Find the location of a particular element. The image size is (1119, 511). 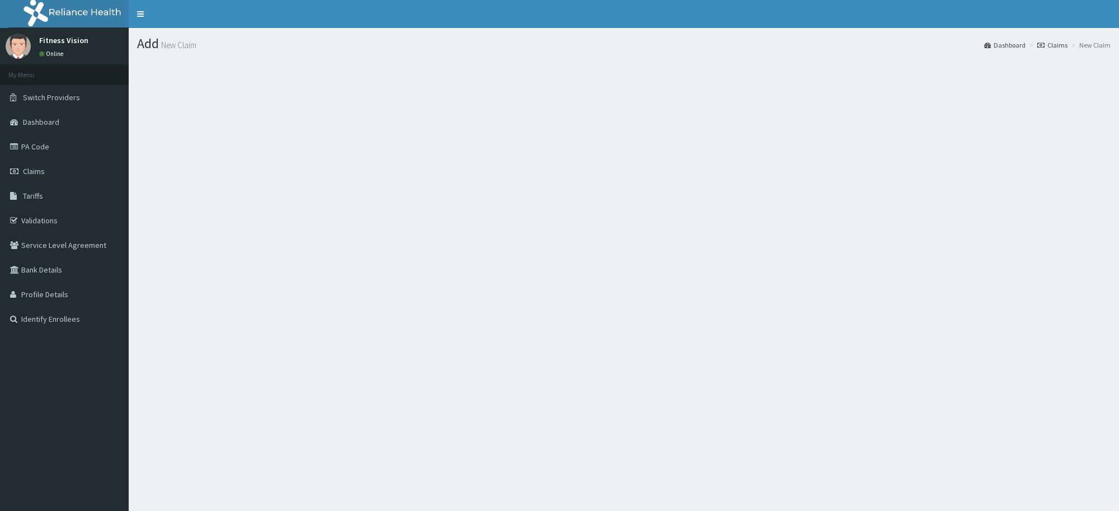

span: Dashboard is located at coordinates (41, 122).